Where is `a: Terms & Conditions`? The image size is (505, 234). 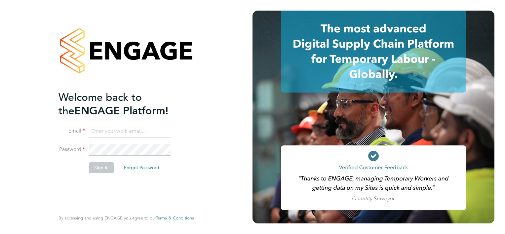 a: Terms & Conditions is located at coordinates (175, 218).